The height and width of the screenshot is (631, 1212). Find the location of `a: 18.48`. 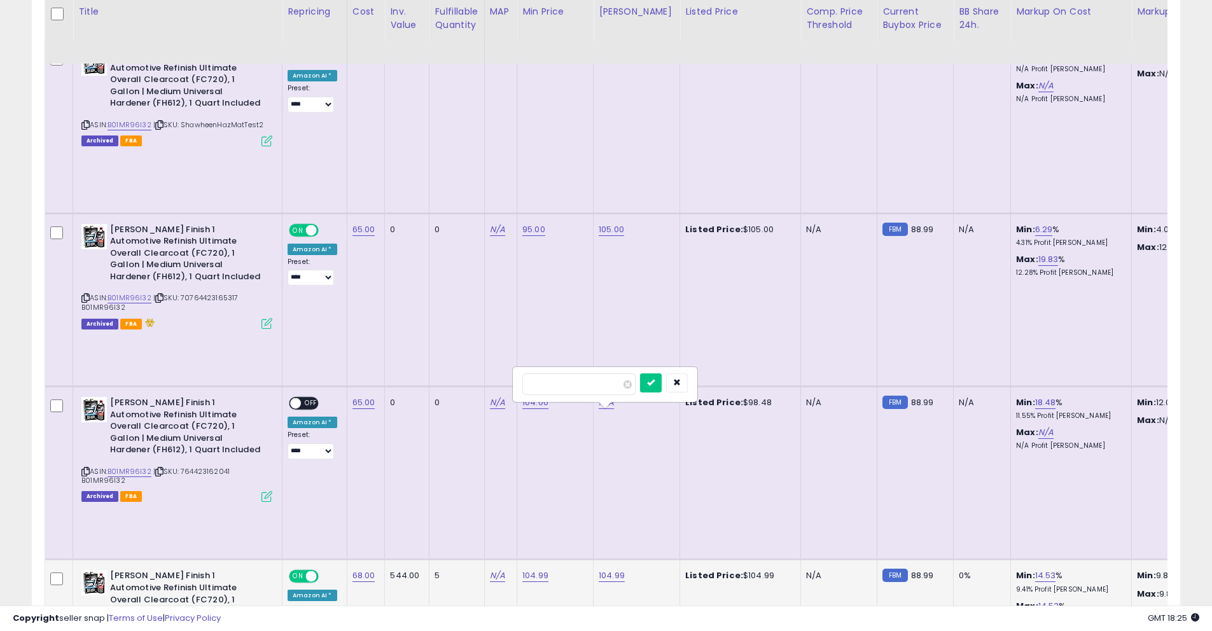

a: 18.48 is located at coordinates (1046, 403).